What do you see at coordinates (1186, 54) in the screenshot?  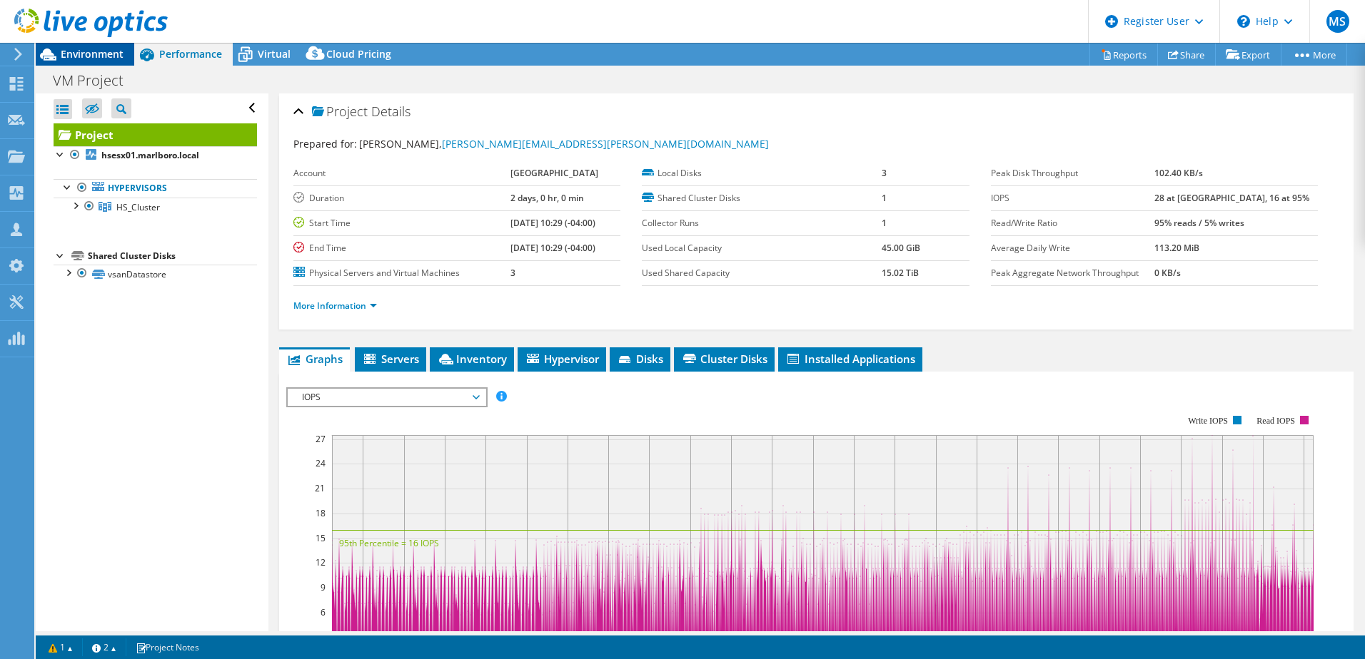 I see `a: Share` at bounding box center [1186, 54].